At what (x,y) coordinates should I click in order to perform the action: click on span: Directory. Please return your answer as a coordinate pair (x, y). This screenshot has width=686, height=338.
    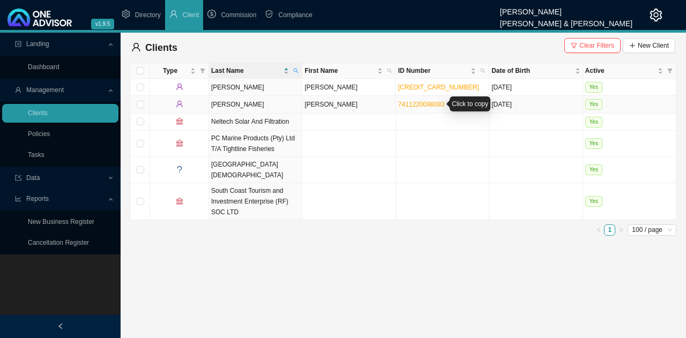
    Looking at the image, I should click on (148, 15).